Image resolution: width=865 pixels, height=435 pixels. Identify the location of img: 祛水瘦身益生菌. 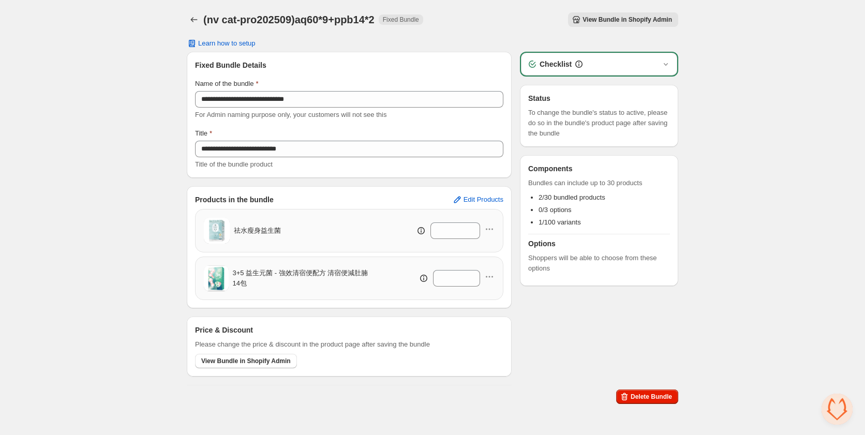
(217, 231).